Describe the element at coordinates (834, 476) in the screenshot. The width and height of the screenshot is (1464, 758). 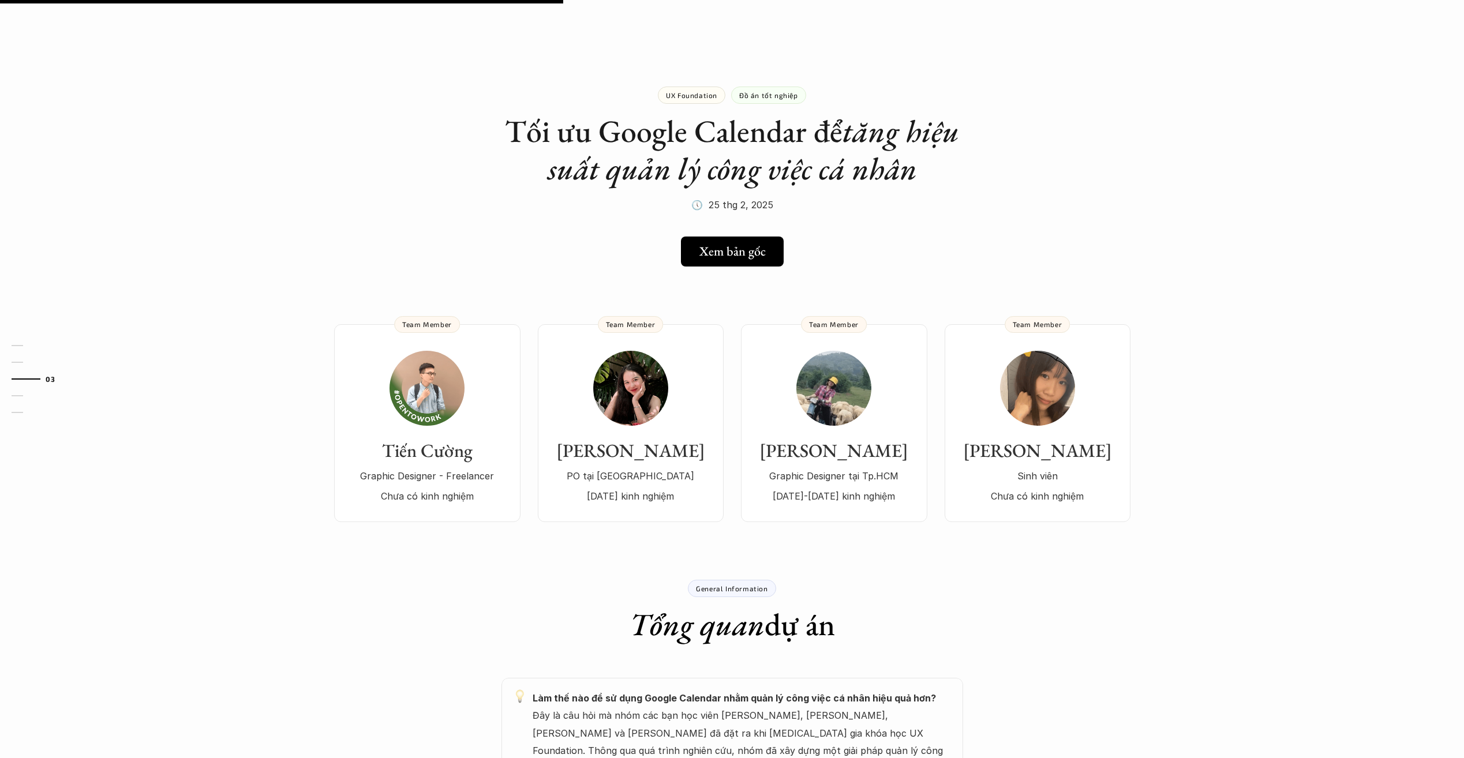
I see `p: Graphic Designer tại Tp.HCM` at that location.